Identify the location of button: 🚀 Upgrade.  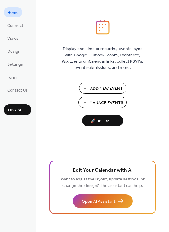
(102, 120).